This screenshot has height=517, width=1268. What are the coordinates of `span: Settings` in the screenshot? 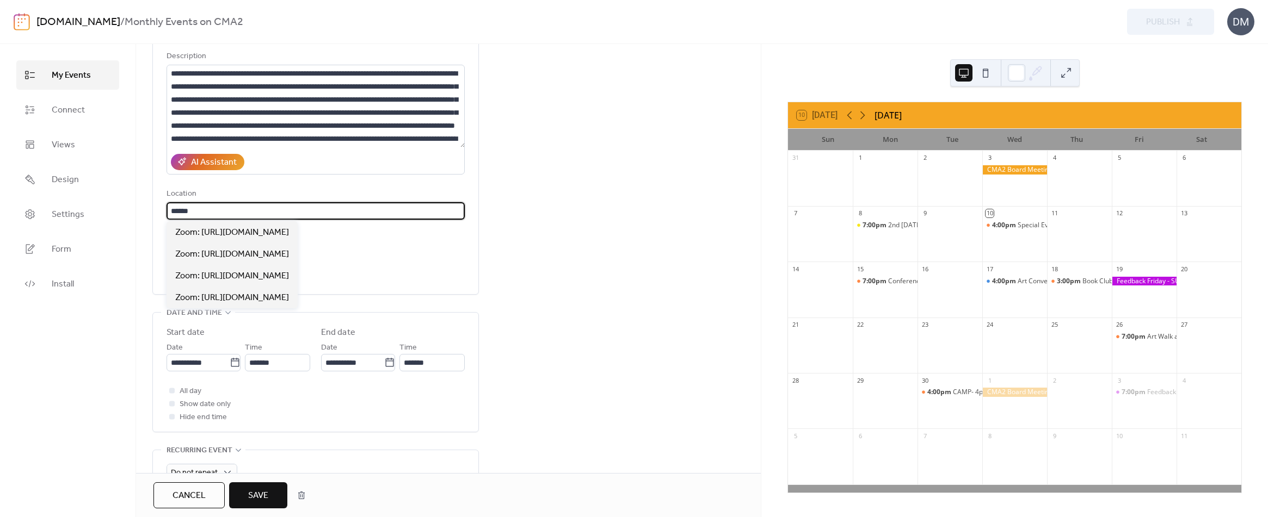 It's located at (68, 215).